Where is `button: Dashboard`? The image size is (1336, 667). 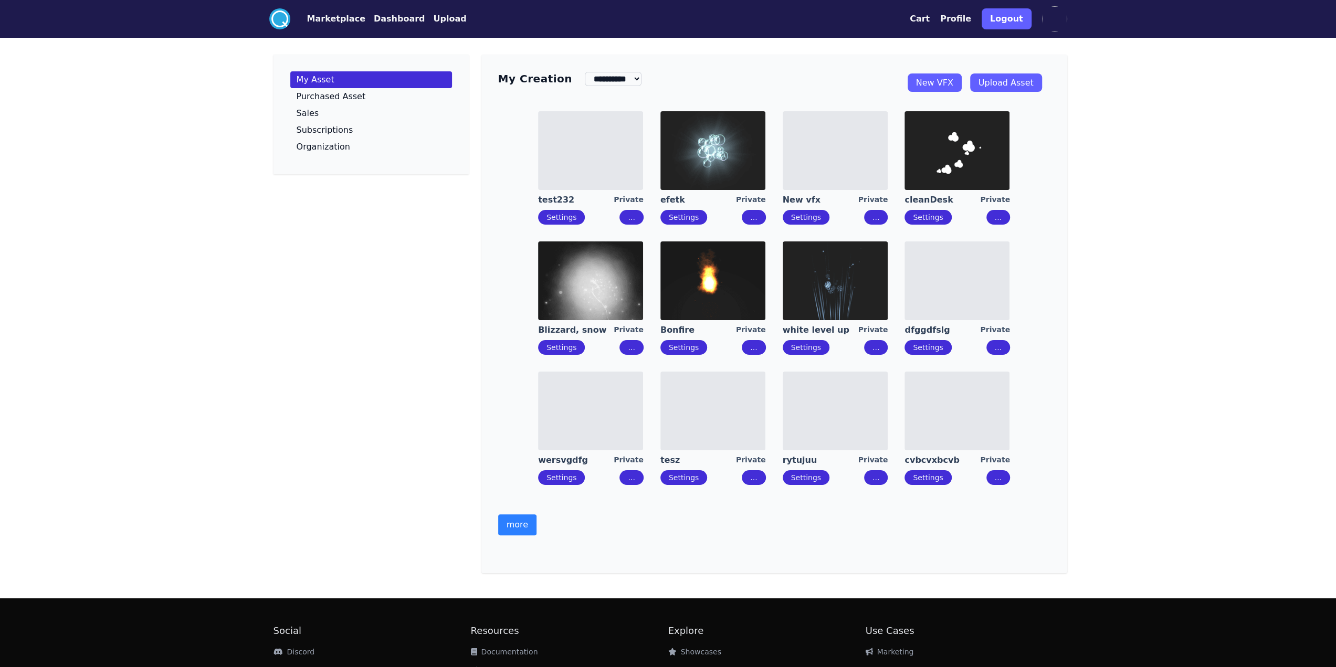
button: Dashboard is located at coordinates (399, 19).